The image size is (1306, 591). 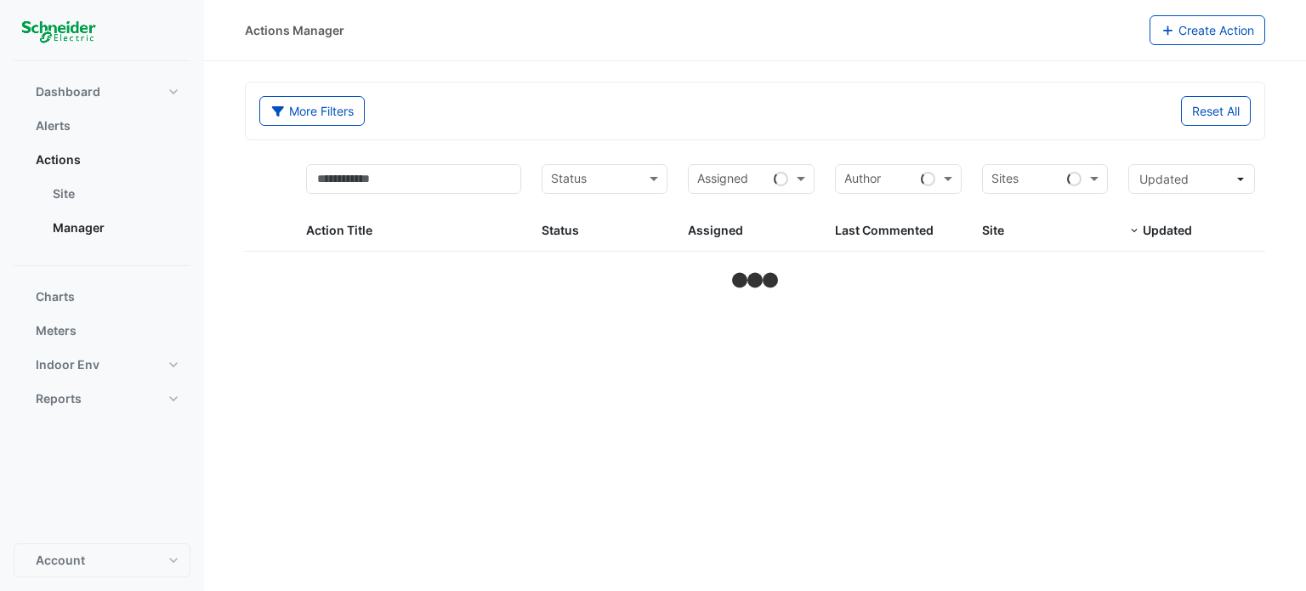 What do you see at coordinates (67, 365) in the screenshot?
I see `span: Indoor Env` at bounding box center [67, 365].